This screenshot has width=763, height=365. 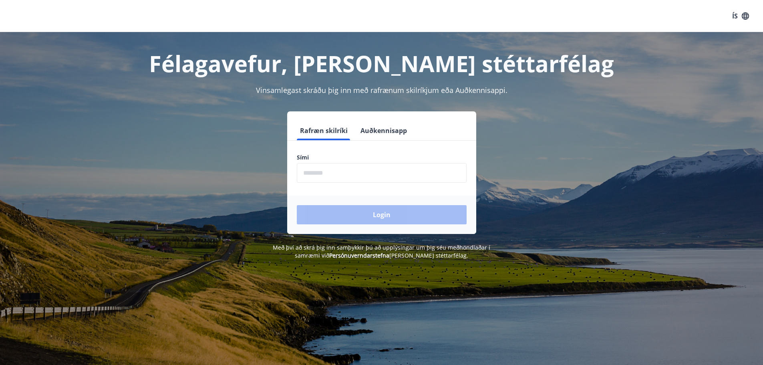 What do you see at coordinates (384, 131) in the screenshot?
I see `button: Auðkennisapp` at bounding box center [384, 131].